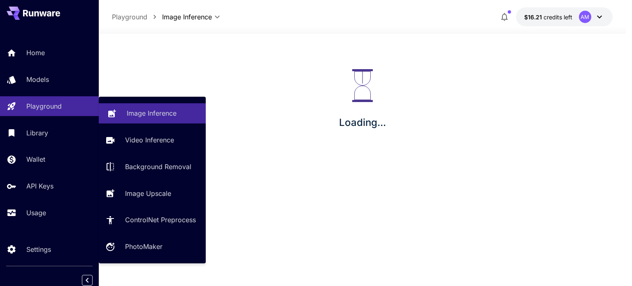 The image size is (632, 286). What do you see at coordinates (558, 17) in the screenshot?
I see `span: credits left` at bounding box center [558, 17].